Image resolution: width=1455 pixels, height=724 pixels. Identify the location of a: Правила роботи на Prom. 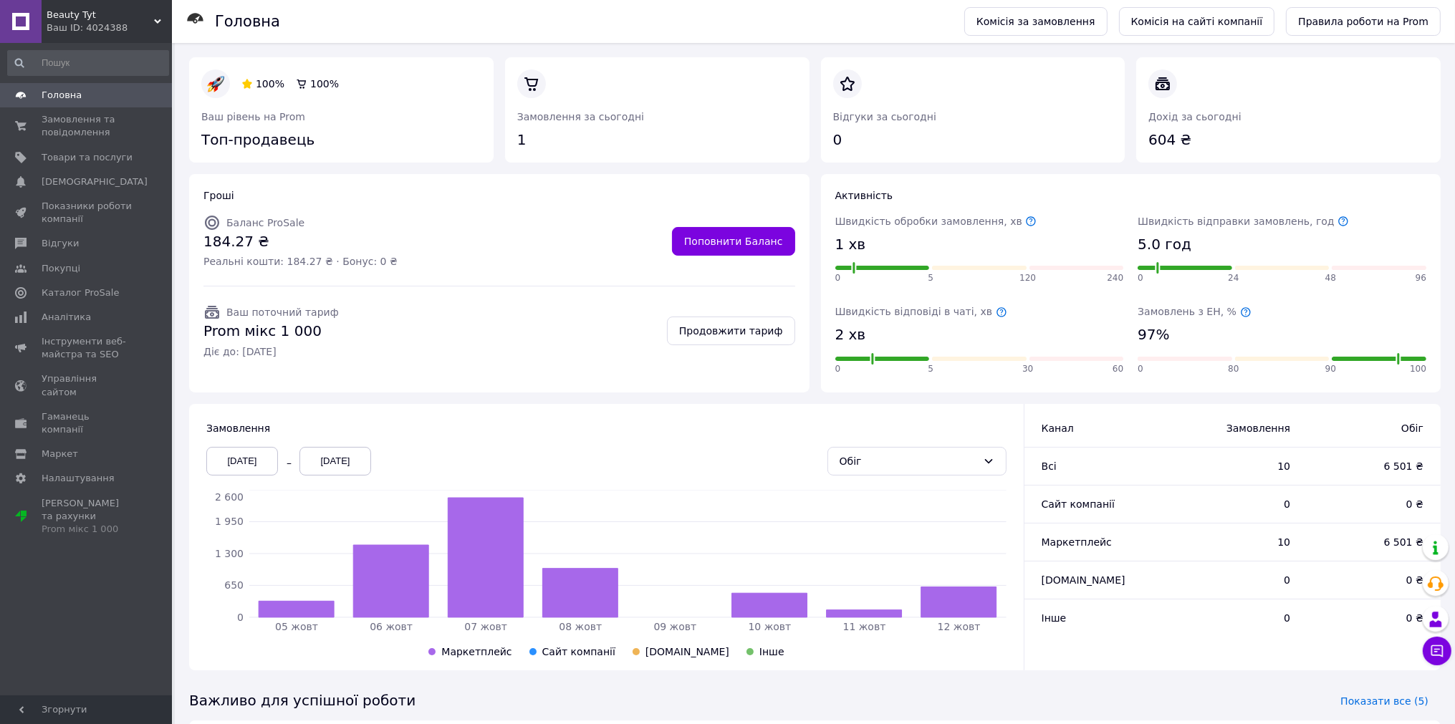
(1363, 21).